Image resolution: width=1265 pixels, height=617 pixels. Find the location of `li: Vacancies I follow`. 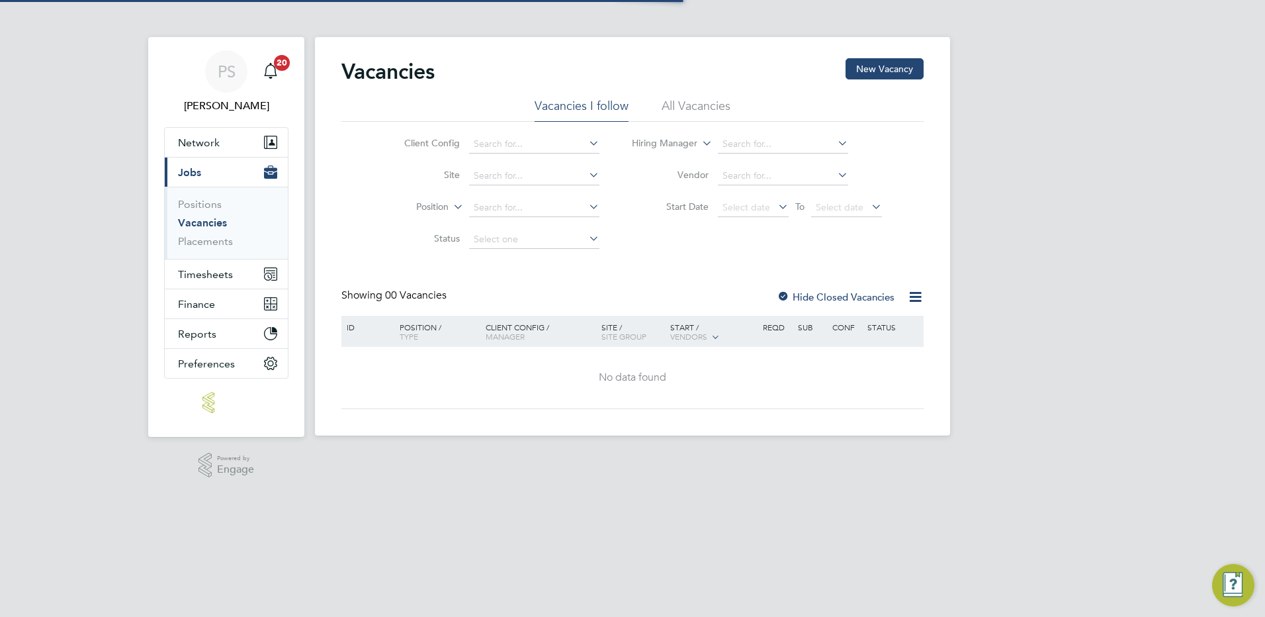

li: Vacancies I follow is located at coordinates (582, 110).